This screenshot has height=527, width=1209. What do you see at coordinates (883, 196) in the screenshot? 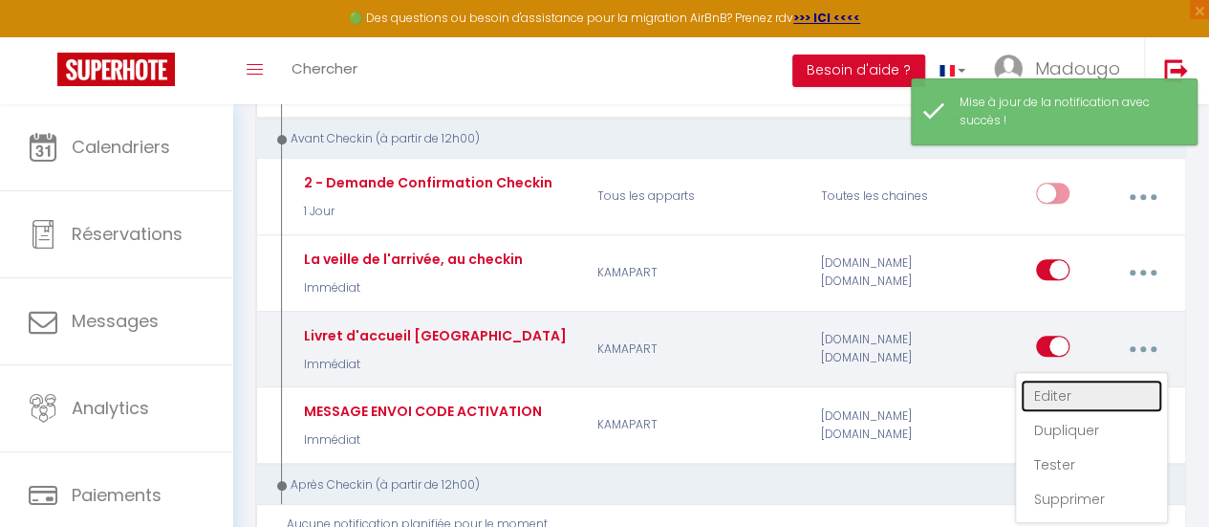
I see `div: Toutes les chaines` at bounding box center [883, 196].